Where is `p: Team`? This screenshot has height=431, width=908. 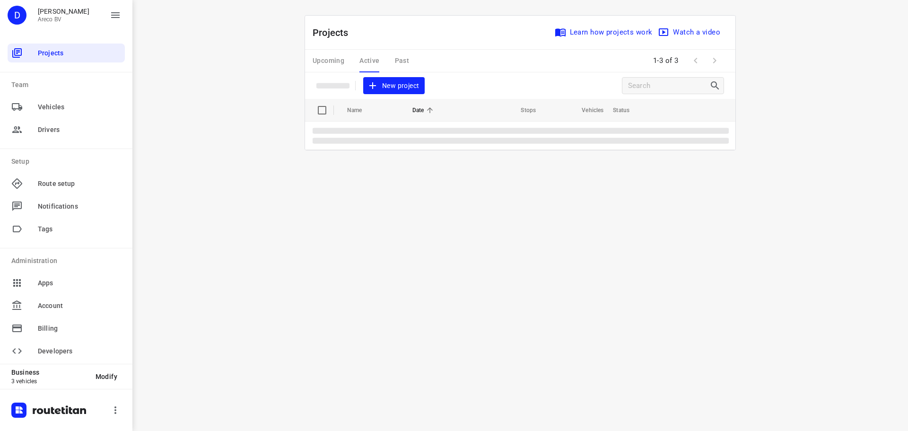
p: Team is located at coordinates (68, 85).